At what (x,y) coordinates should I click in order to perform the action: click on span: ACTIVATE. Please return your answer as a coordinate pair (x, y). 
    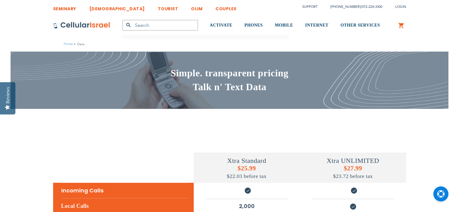
    Looking at the image, I should click on (221, 25).